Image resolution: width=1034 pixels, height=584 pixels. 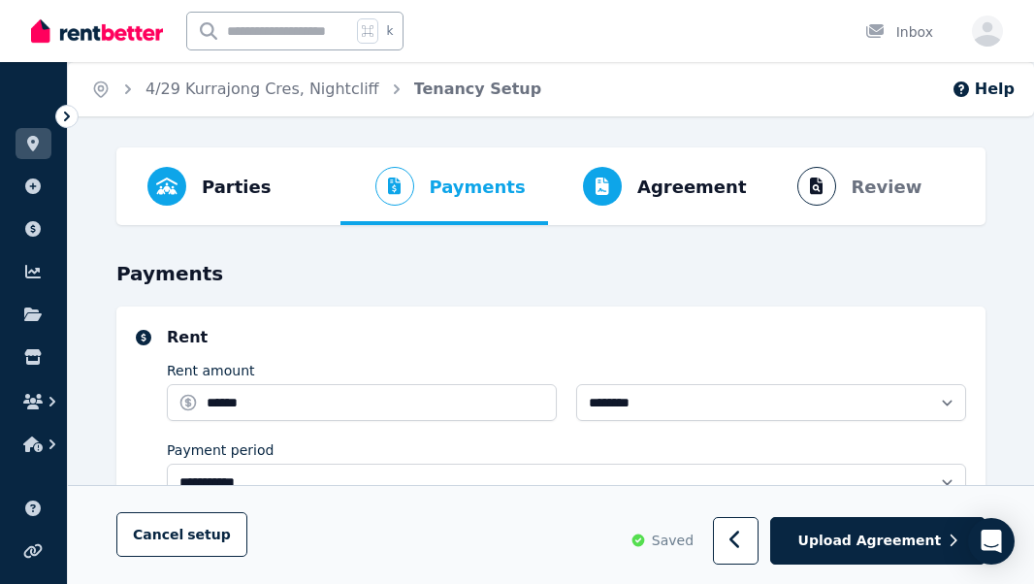 What do you see at coordinates (983, 89) in the screenshot?
I see `button: Help` at bounding box center [983, 89].